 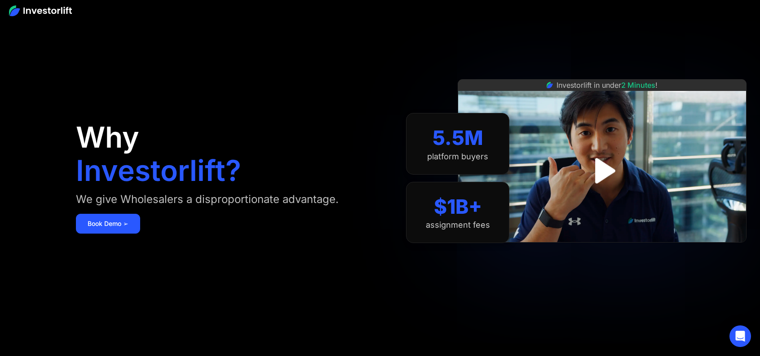 I want to click on a: Book Demo ➢, so click(x=108, y=223).